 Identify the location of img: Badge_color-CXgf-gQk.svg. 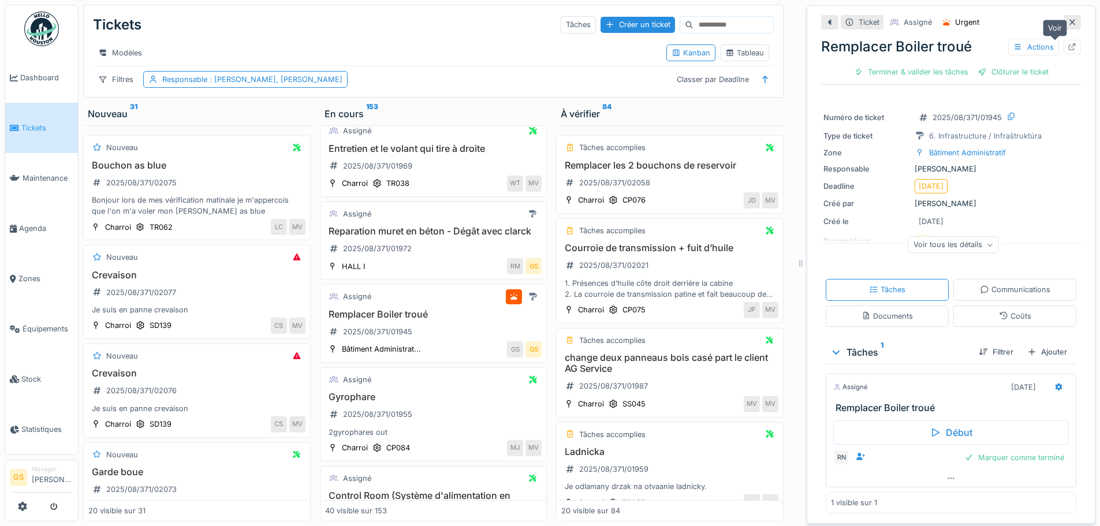
(42, 29).